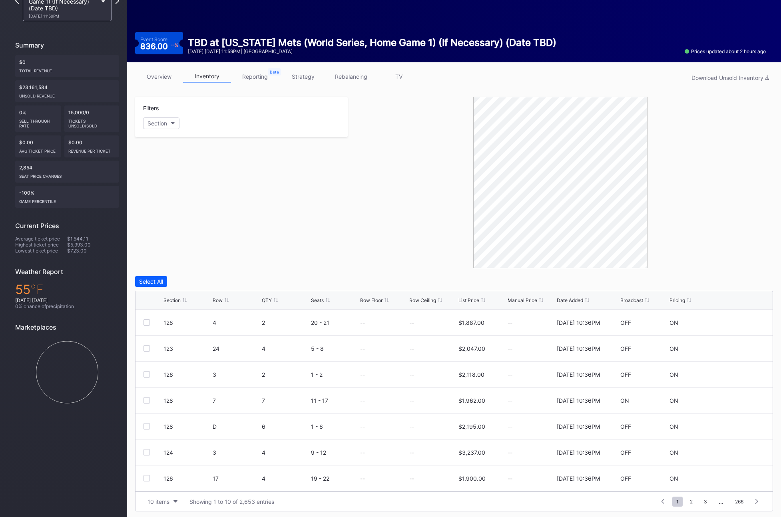 The width and height of the screenshot is (781, 517). I want to click on div: 11 - 17, so click(334, 400).